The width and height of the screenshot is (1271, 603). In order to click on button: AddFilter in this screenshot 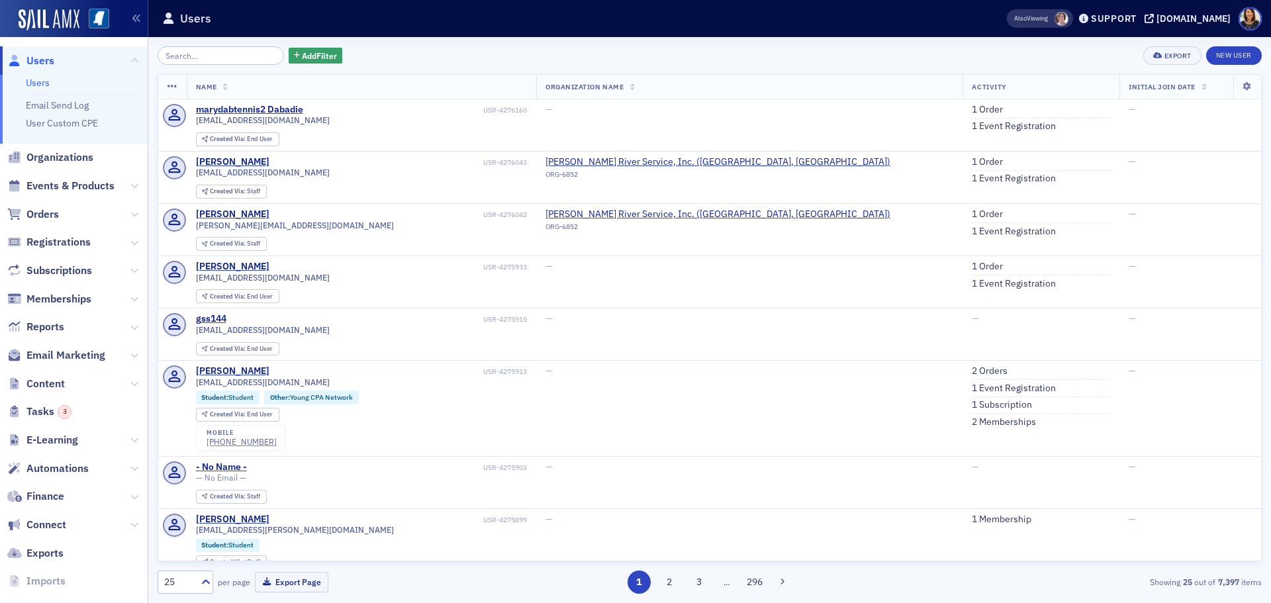, I will do `click(316, 56)`.